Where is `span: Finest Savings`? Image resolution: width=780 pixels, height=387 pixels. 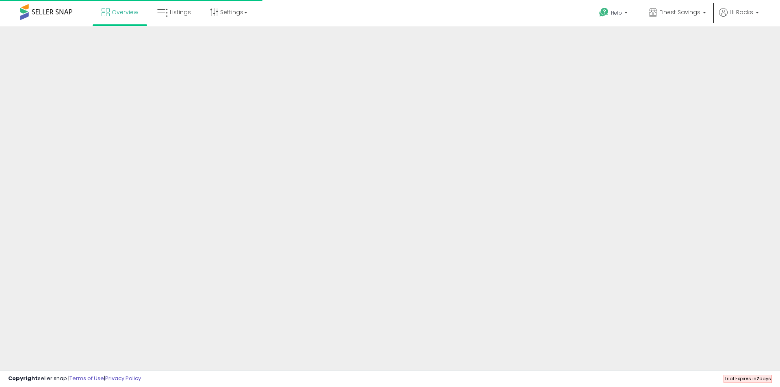
span: Finest Savings is located at coordinates (679, 12).